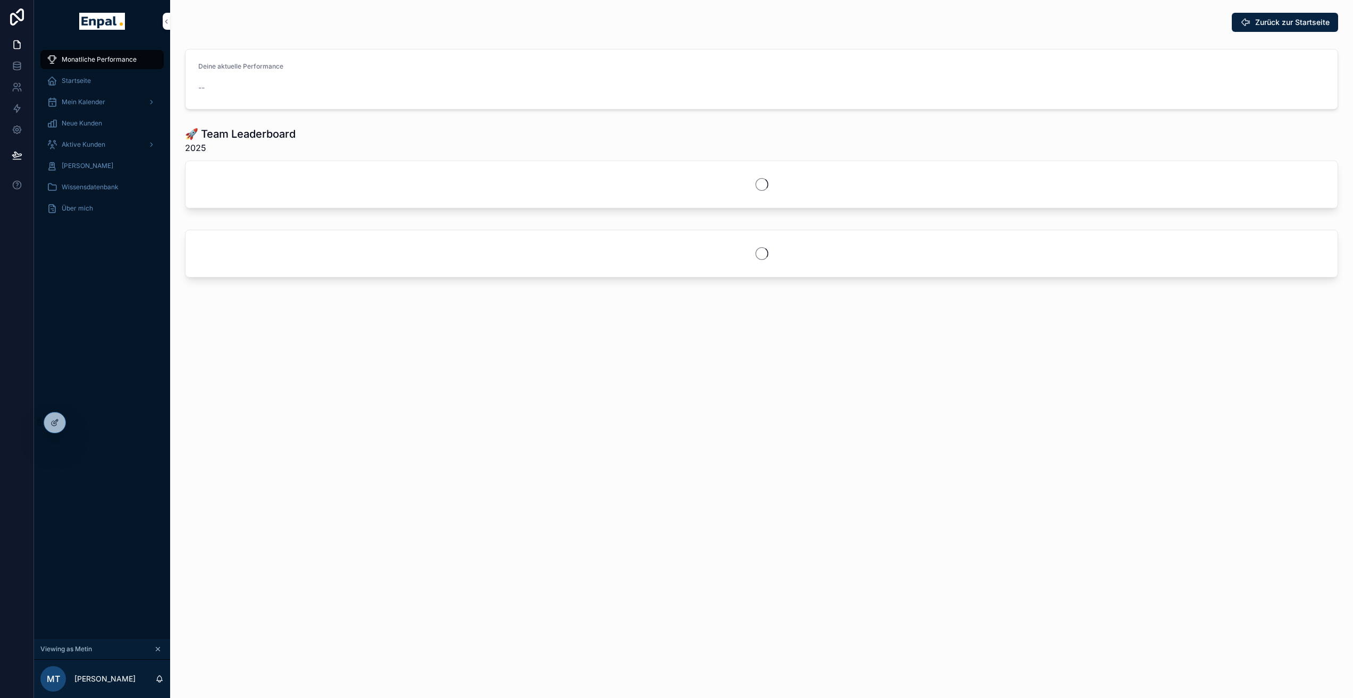 The width and height of the screenshot is (1353, 698). I want to click on div: scrollable content, so click(102, 137).